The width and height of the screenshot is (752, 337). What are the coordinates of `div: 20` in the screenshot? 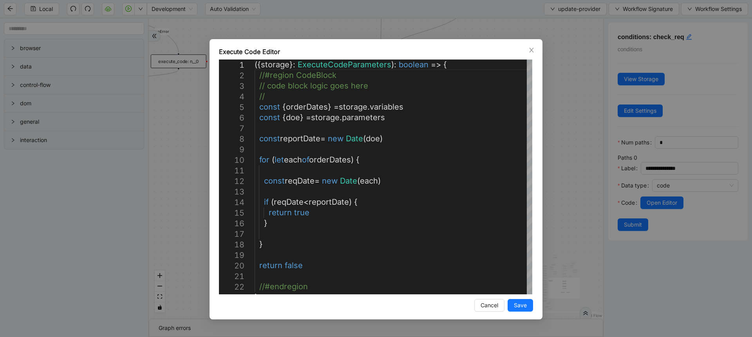 It's located at (231, 266).